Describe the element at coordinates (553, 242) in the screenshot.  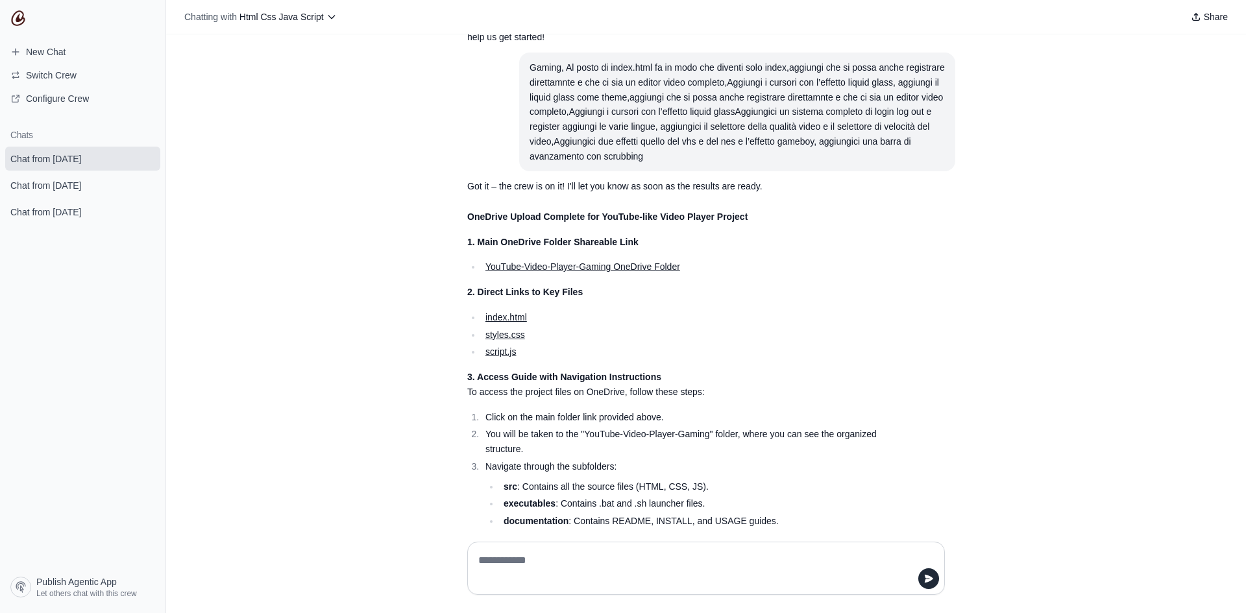
I see `strong: 1. Main OneDrive Folder Shareable Link` at that location.